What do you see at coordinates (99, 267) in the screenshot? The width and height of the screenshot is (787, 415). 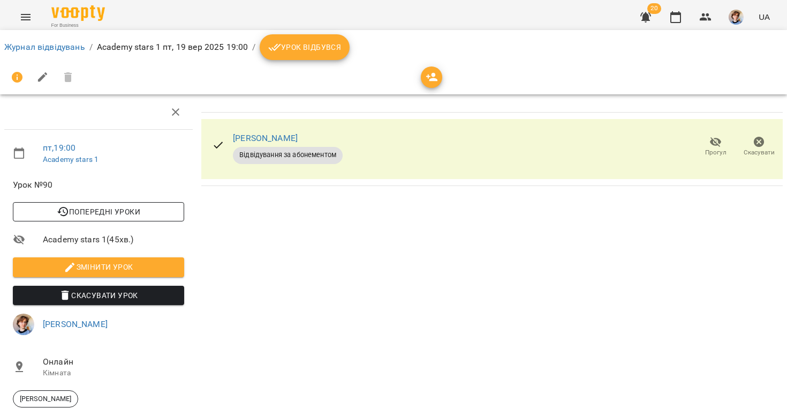 I see `button: Змінити урок` at bounding box center [99, 267].